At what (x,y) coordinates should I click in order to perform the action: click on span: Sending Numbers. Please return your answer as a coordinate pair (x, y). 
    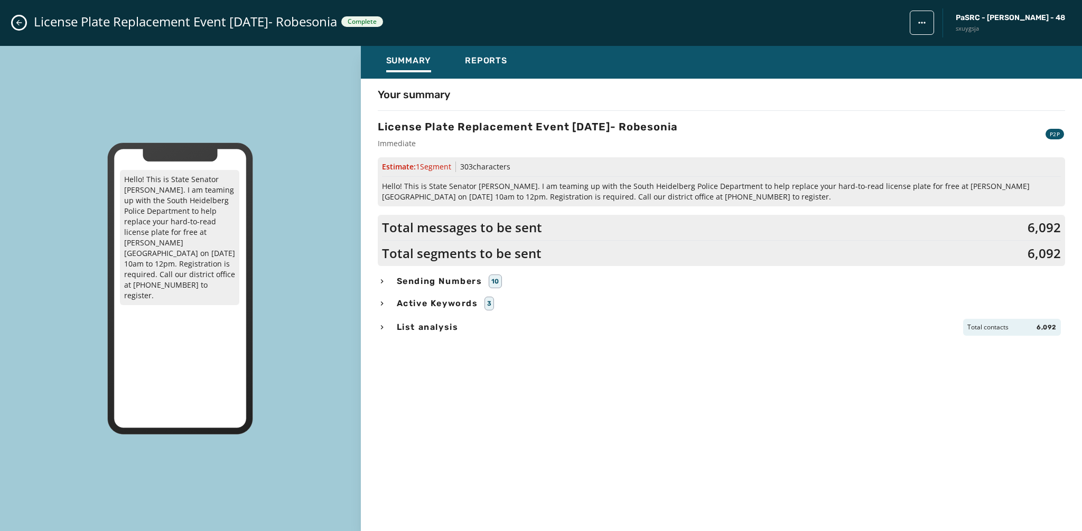
    Looking at the image, I should click on (439, 281).